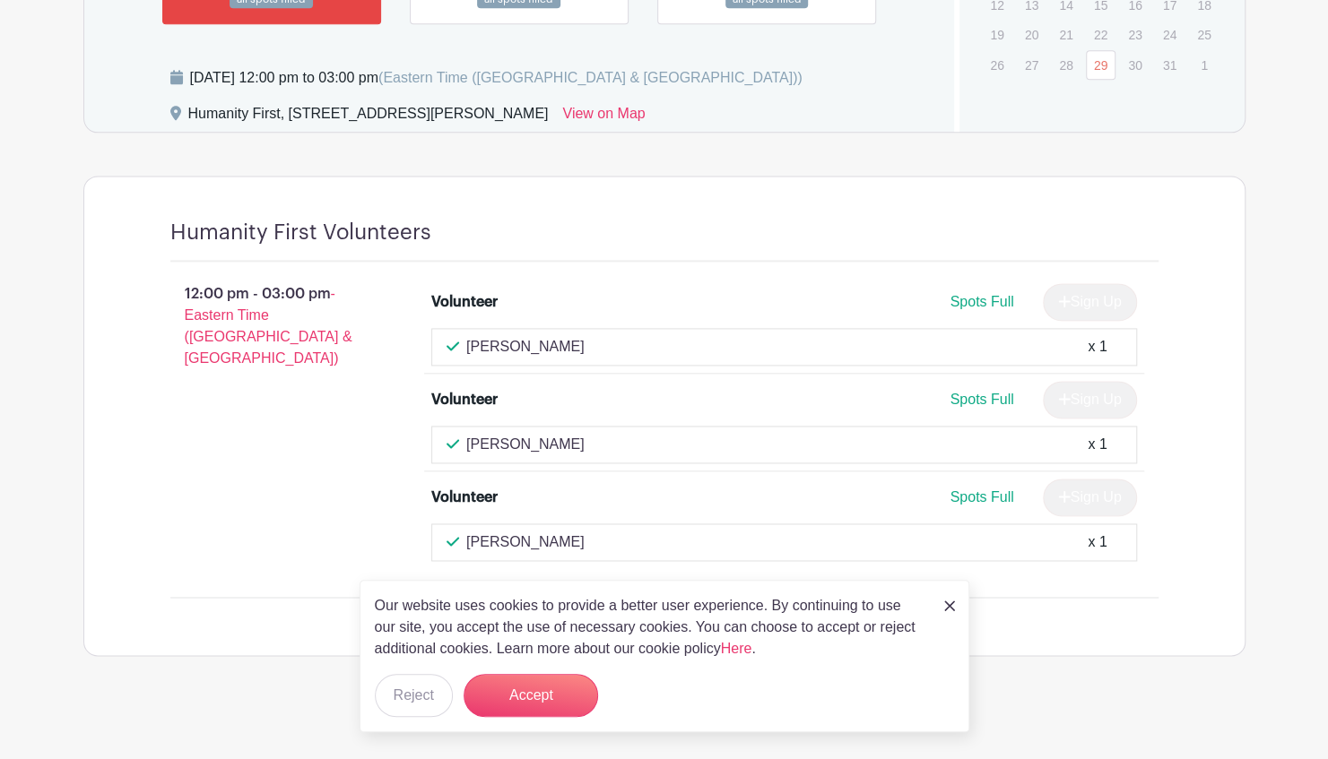 The image size is (1328, 759). Describe the element at coordinates (413, 696) in the screenshot. I see `button: Reject` at that location.